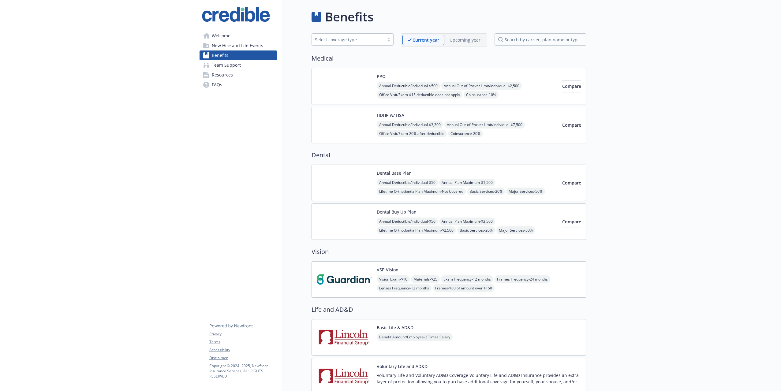 The width and height of the screenshot is (781, 391). Describe the element at coordinates (387, 270) in the screenshot. I see `button: VSP Vision` at that location.